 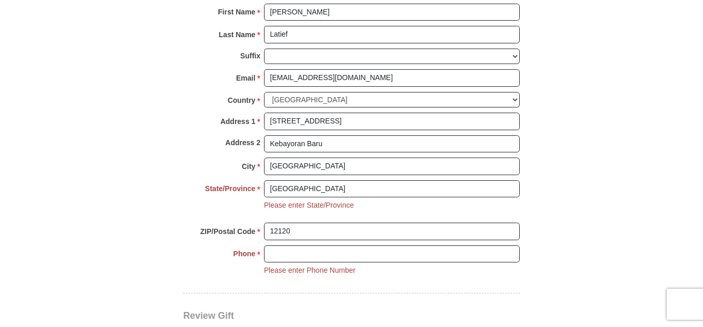 What do you see at coordinates (238, 122) in the screenshot?
I see `strong: Address 1` at bounding box center [238, 122].